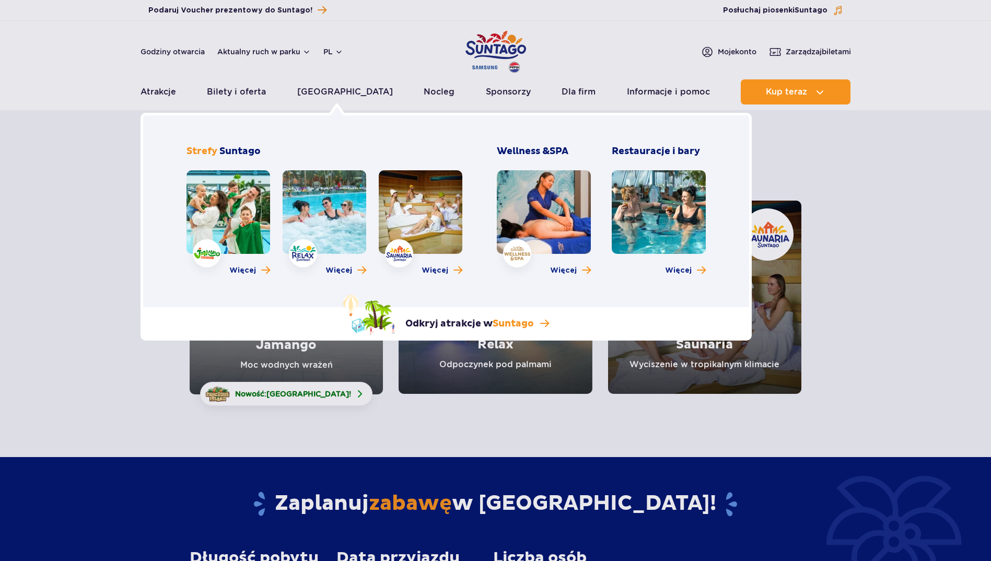  Describe the element at coordinates (236, 92) in the screenshot. I see `a: Bilety i oferta` at that location.